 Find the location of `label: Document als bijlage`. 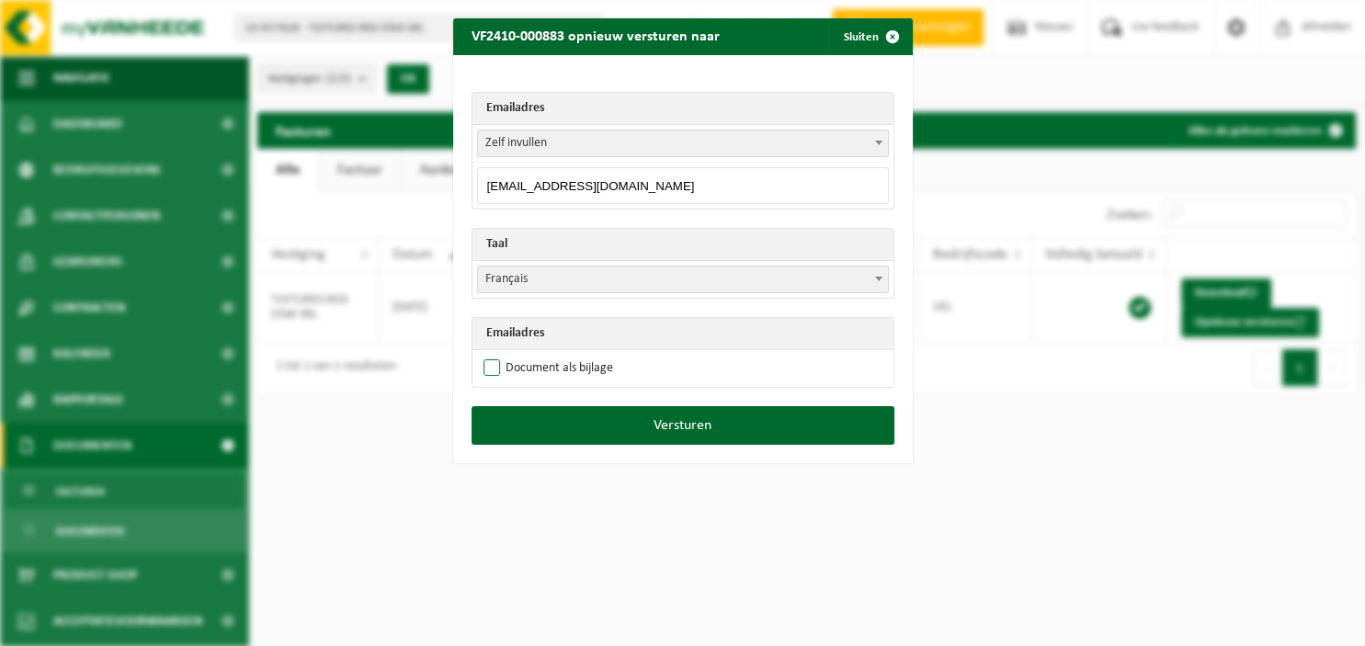

label: Document als bijlage is located at coordinates (546, 369).